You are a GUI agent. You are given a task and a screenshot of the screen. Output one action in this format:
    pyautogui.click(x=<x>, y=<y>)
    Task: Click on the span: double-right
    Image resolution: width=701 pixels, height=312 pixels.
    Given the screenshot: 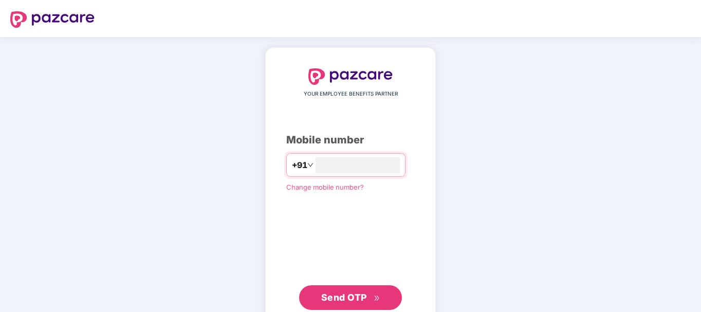 What is the action you would take?
    pyautogui.click(x=377, y=298)
    